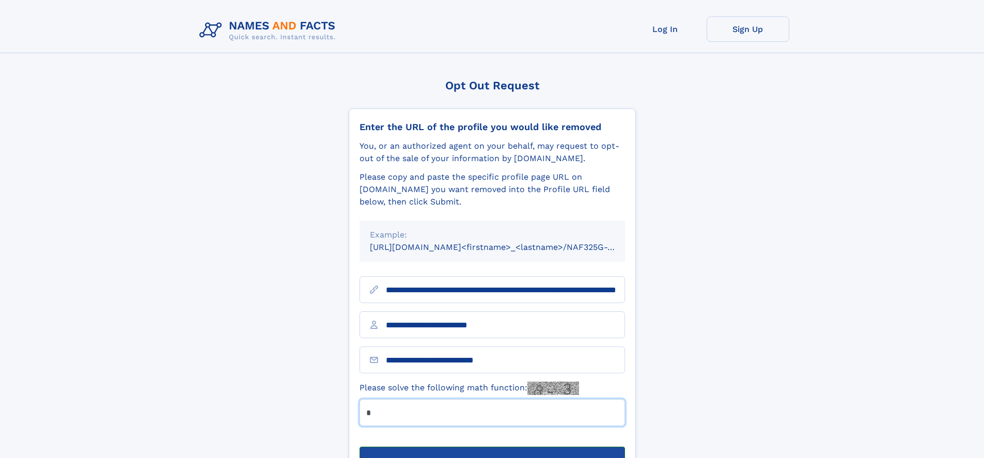 The width and height of the screenshot is (984, 458). Describe the element at coordinates (492, 235) in the screenshot. I see `div: Example:` at that location.